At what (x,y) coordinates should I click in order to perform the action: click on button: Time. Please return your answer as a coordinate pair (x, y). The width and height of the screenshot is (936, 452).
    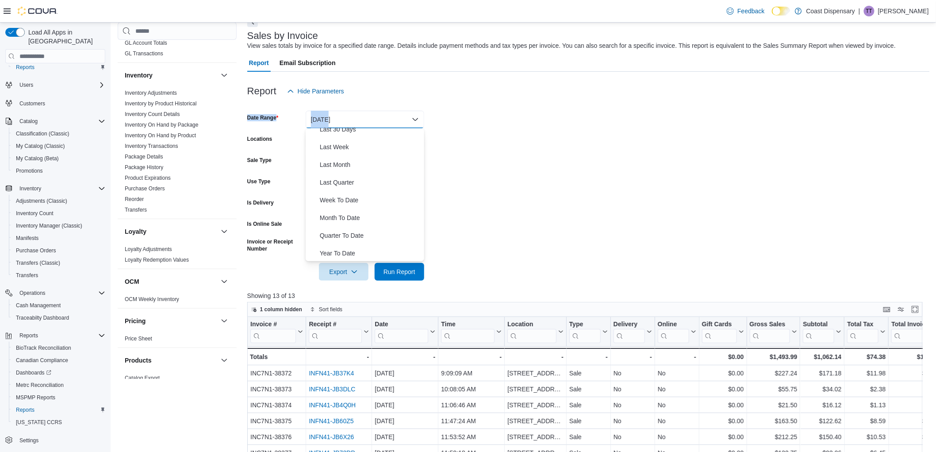
    Looking at the image, I should click on (471, 331).